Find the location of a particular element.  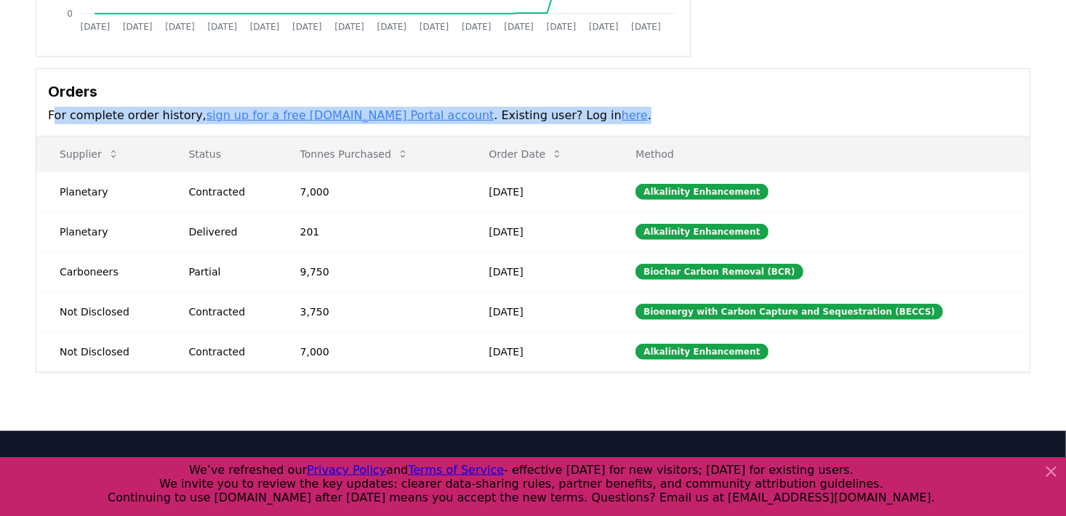

button: Order Date is located at coordinates (526, 154).